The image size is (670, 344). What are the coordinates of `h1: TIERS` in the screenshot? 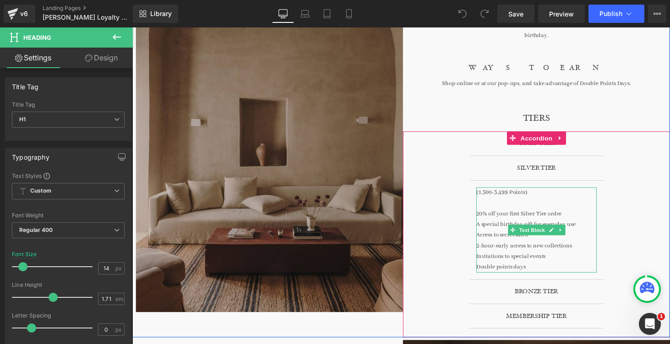 It's located at (416, 93).